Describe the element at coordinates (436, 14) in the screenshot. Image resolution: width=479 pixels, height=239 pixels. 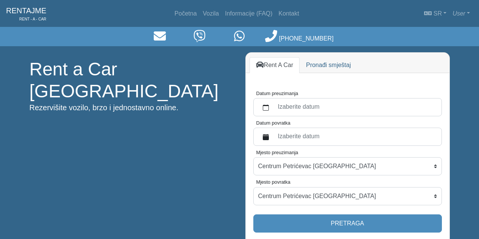
I see `a: sr` at that location.